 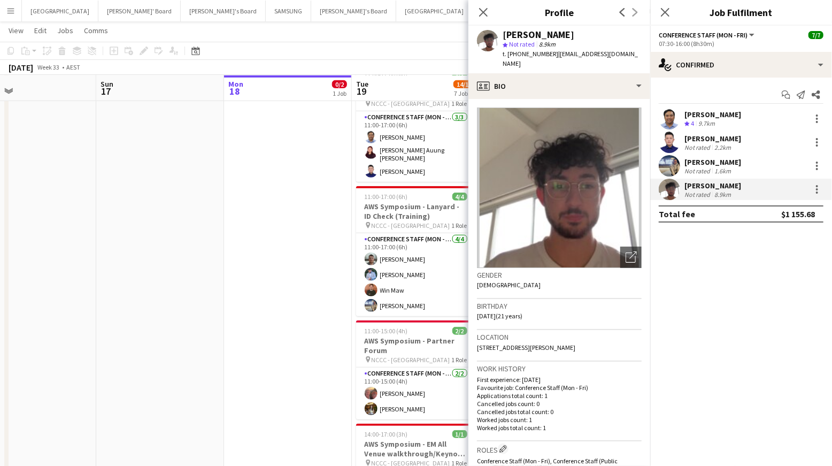 What do you see at coordinates (559, 337) in the screenshot?
I see `h3: Location` at bounding box center [559, 337].